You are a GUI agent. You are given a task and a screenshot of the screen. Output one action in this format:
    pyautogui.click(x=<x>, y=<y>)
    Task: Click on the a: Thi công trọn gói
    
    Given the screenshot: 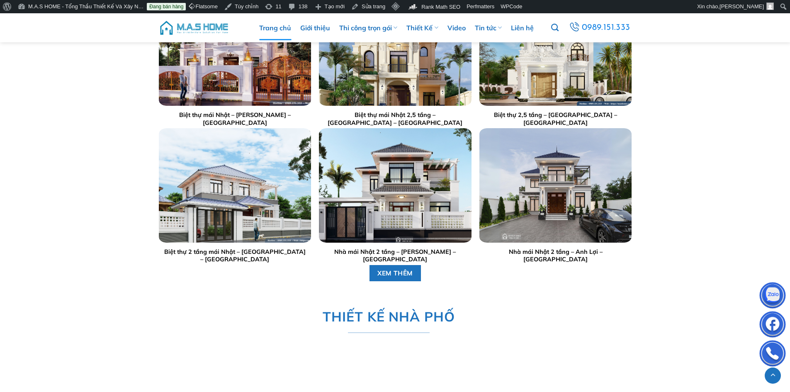 What is the action you would take?
    pyautogui.click(x=368, y=28)
    